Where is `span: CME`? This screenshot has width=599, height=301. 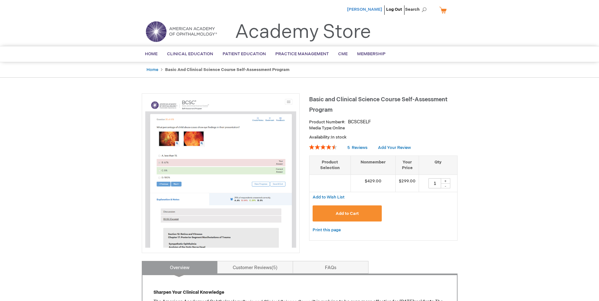
span: CME is located at coordinates (343, 54).